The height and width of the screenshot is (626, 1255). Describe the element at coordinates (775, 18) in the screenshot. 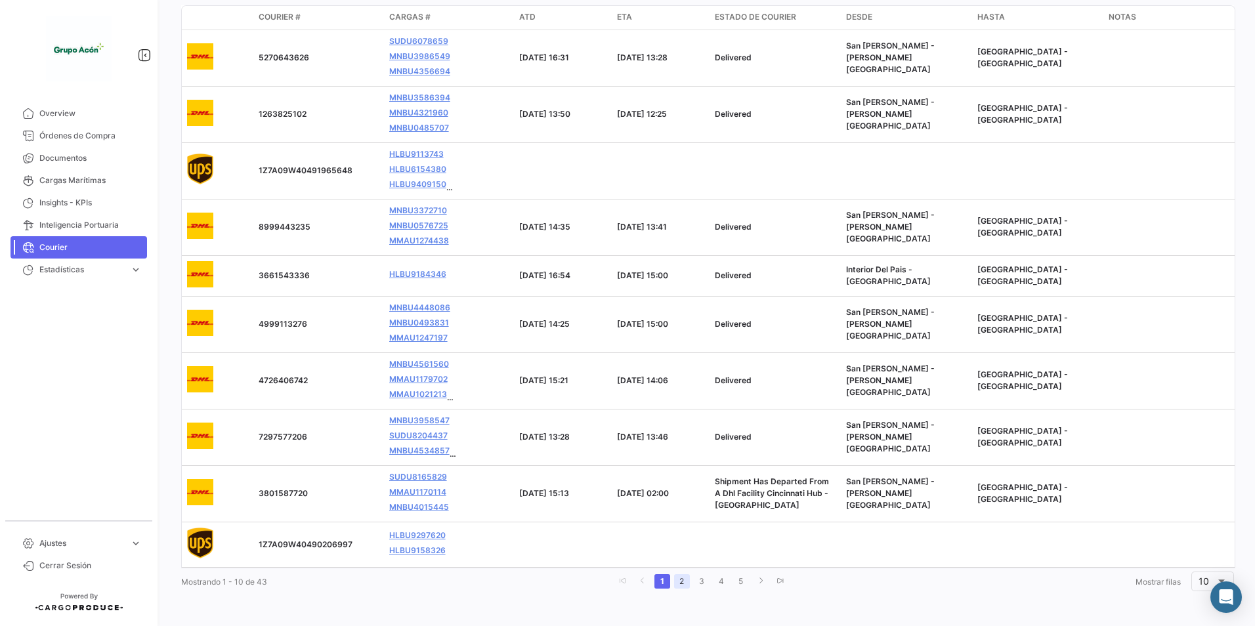

I see `datatable-header-cell: Estado de Courier` at that location.